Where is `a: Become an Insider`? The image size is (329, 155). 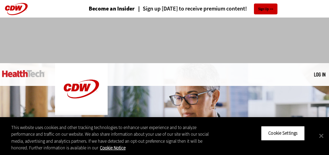
a: Become an Insider is located at coordinates (112, 9).